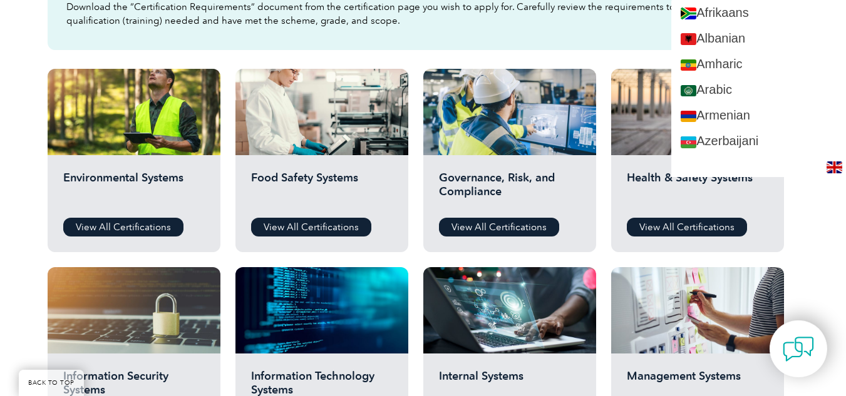 The height and width of the screenshot is (396, 846). What do you see at coordinates (134, 190) in the screenshot?
I see `h2: Environmental Systems` at bounding box center [134, 190].